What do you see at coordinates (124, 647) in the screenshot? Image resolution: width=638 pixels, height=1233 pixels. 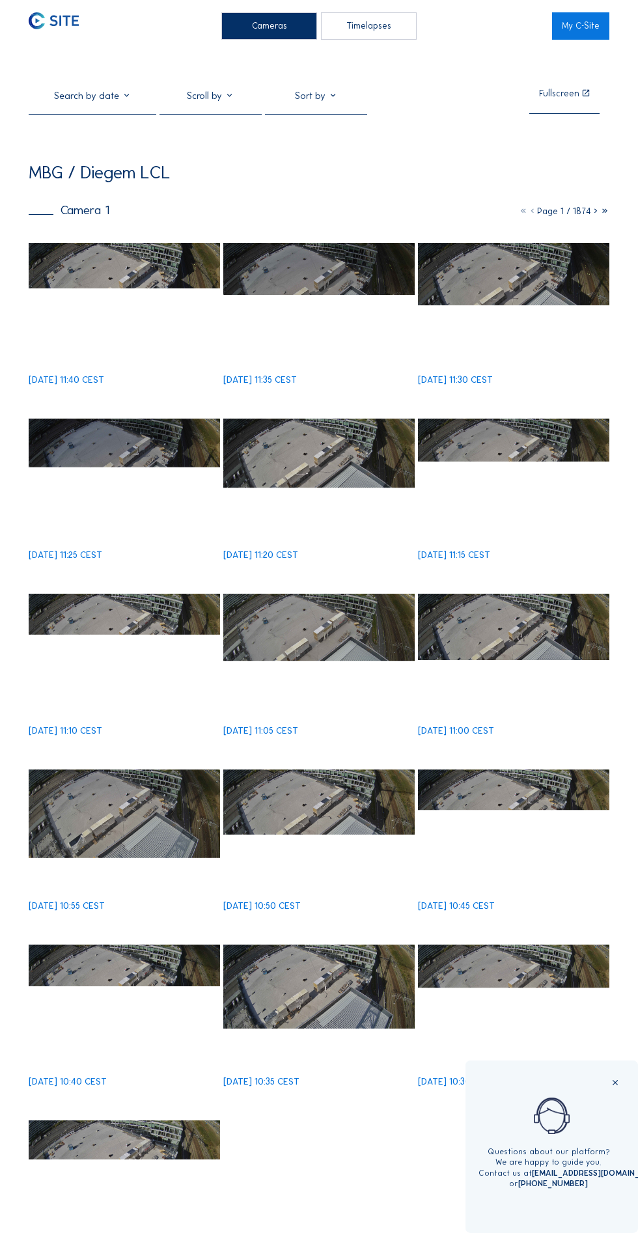 I see `img: image_53218837` at bounding box center [124, 647].